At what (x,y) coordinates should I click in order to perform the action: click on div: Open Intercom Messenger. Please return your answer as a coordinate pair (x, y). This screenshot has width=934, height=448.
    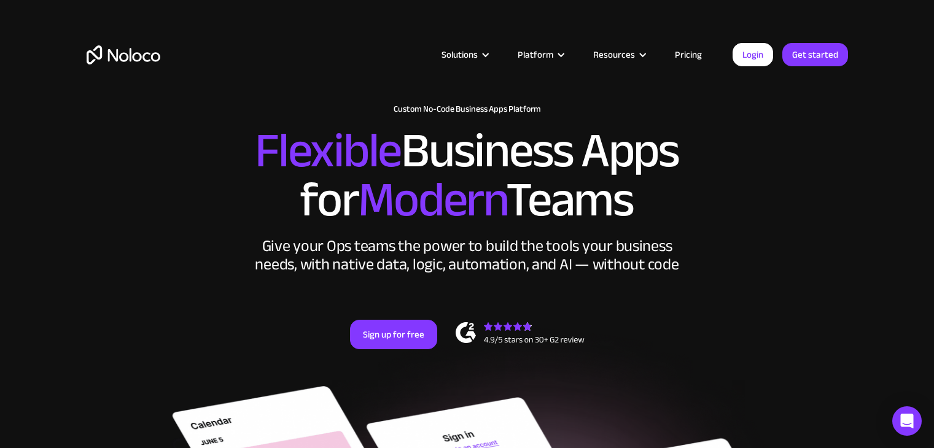
    Looking at the image, I should click on (907, 421).